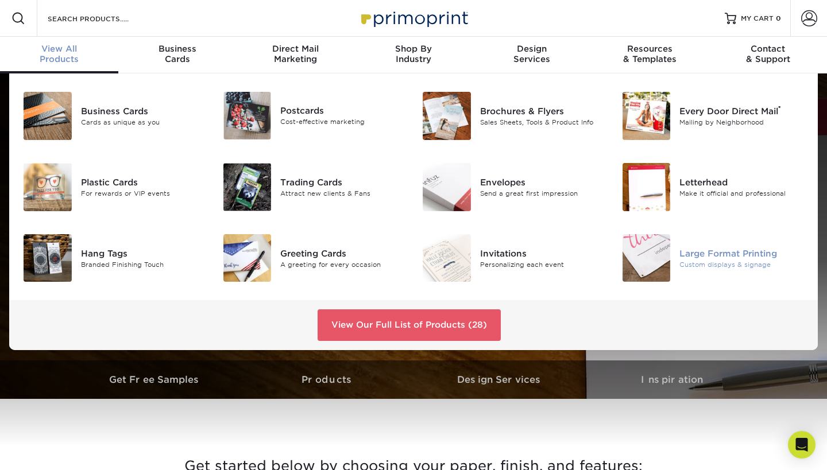 The image size is (827, 470). What do you see at coordinates (177, 49) in the screenshot?
I see `span: Business` at bounding box center [177, 49].